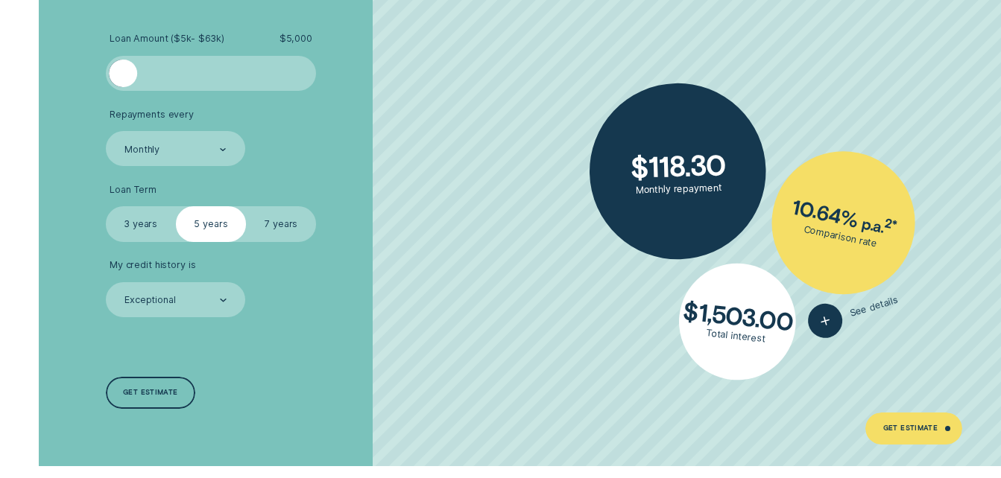 This screenshot has width=1001, height=478. What do you see at coordinates (142, 150) in the screenshot?
I see `div: Monthly` at bounding box center [142, 150].